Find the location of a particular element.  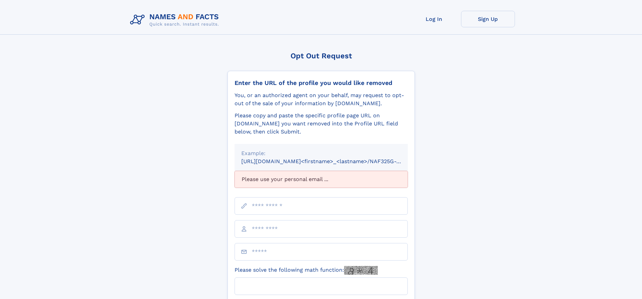

label: Please solve the following math function: is located at coordinates (306, 270).